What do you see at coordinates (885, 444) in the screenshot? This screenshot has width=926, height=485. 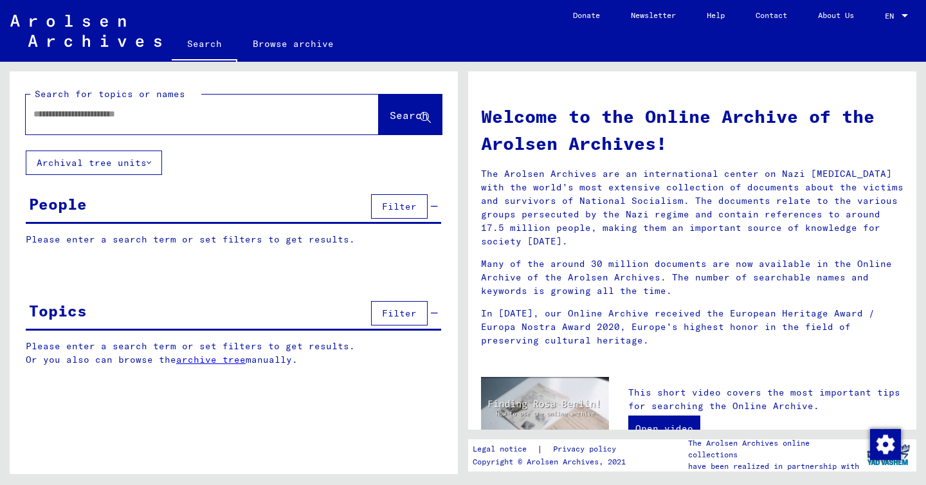 I see `div: Change consent` at bounding box center [885, 444].